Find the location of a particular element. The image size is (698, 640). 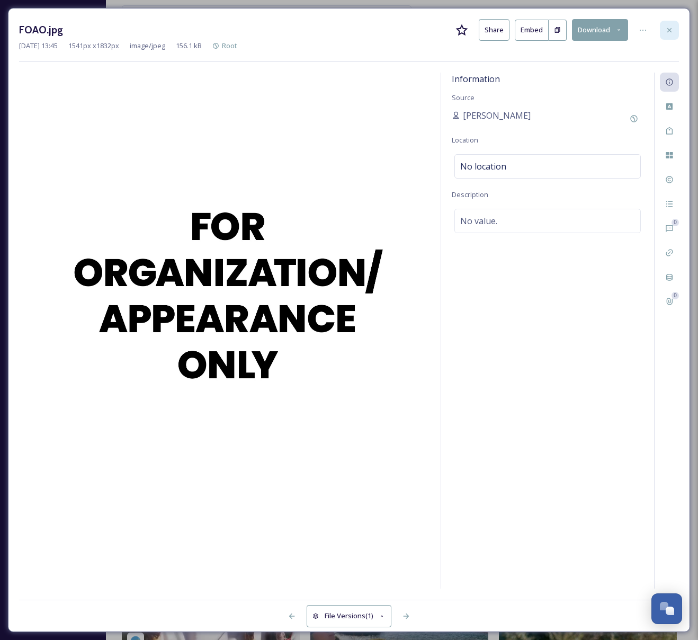

h3: FOAO.jpg is located at coordinates (41, 30).